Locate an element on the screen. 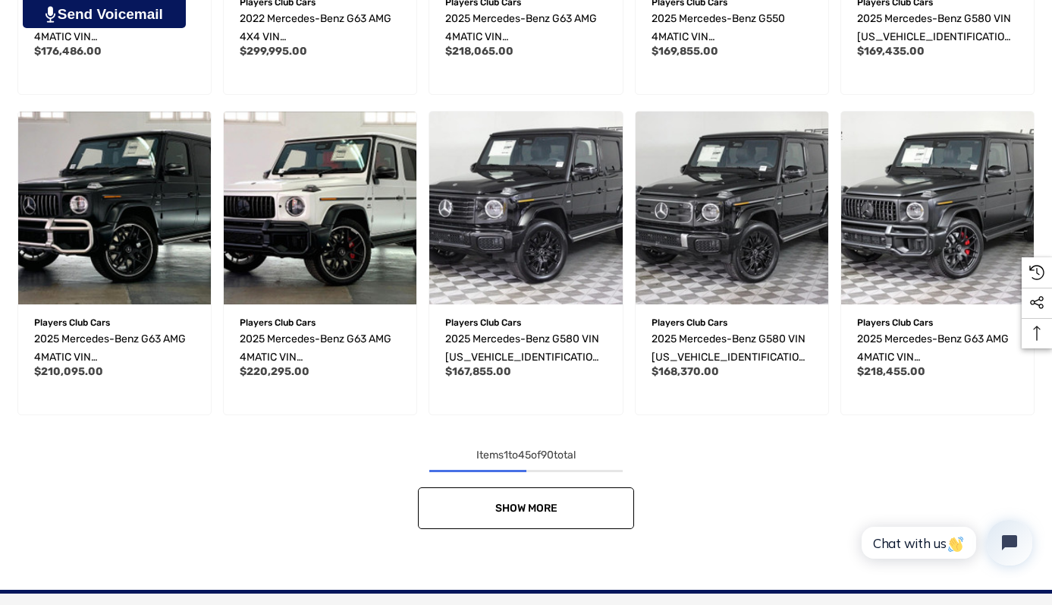  span: 45 is located at coordinates (524, 455).